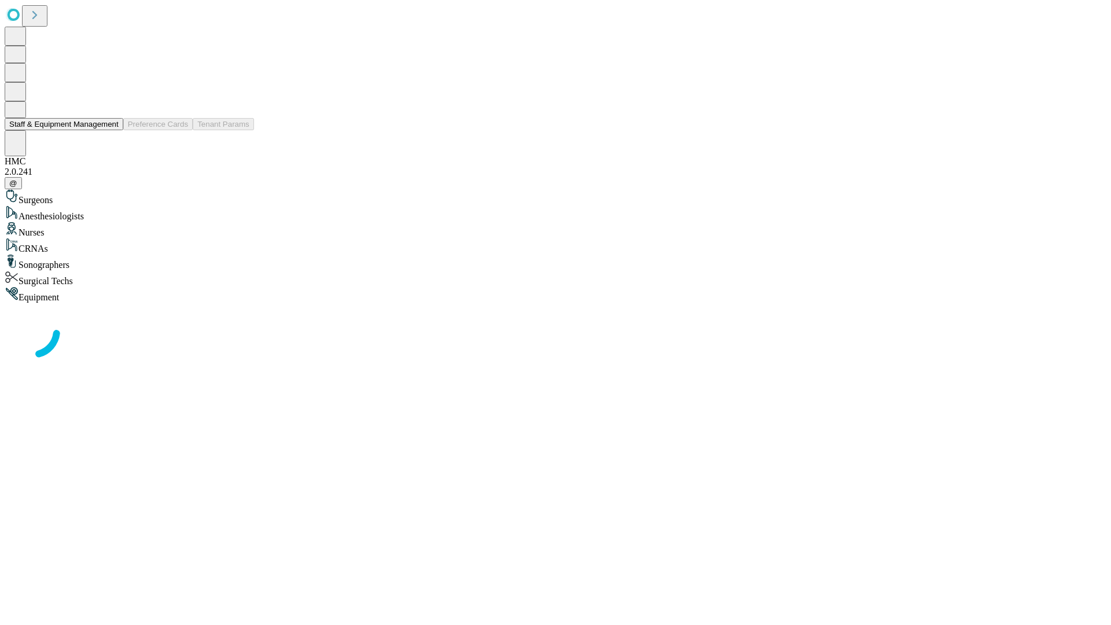  What do you see at coordinates (555, 172) in the screenshot?
I see `div: 2.0.241` at bounding box center [555, 172].